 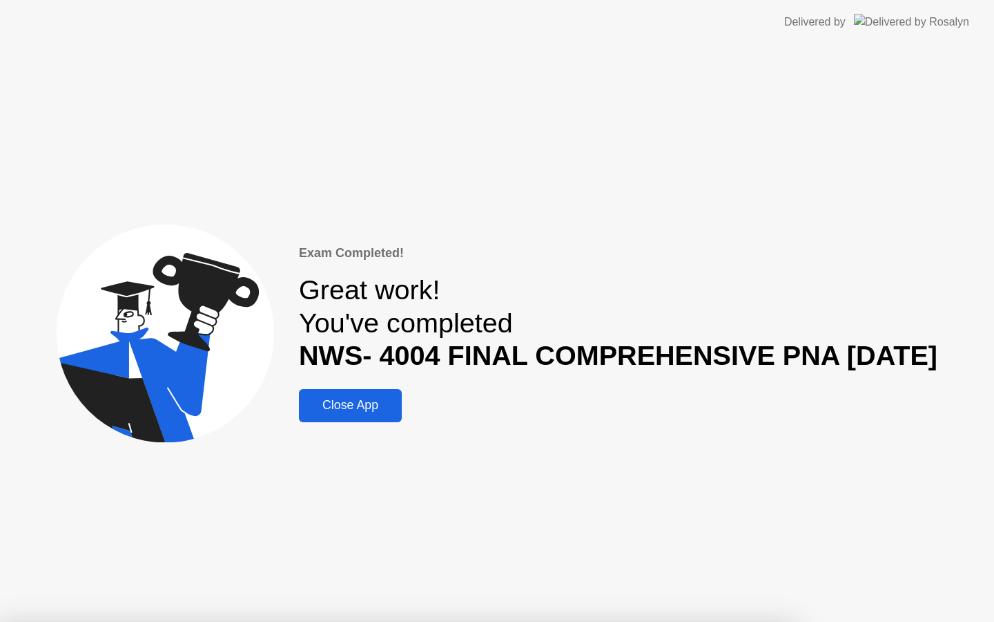 I want to click on img: Delivered by Rosalyn, so click(x=912, y=21).